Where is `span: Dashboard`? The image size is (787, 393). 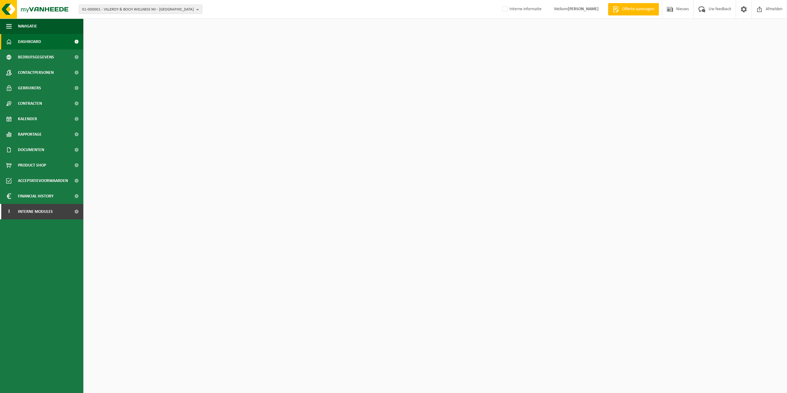 span: Dashboard is located at coordinates (29, 42).